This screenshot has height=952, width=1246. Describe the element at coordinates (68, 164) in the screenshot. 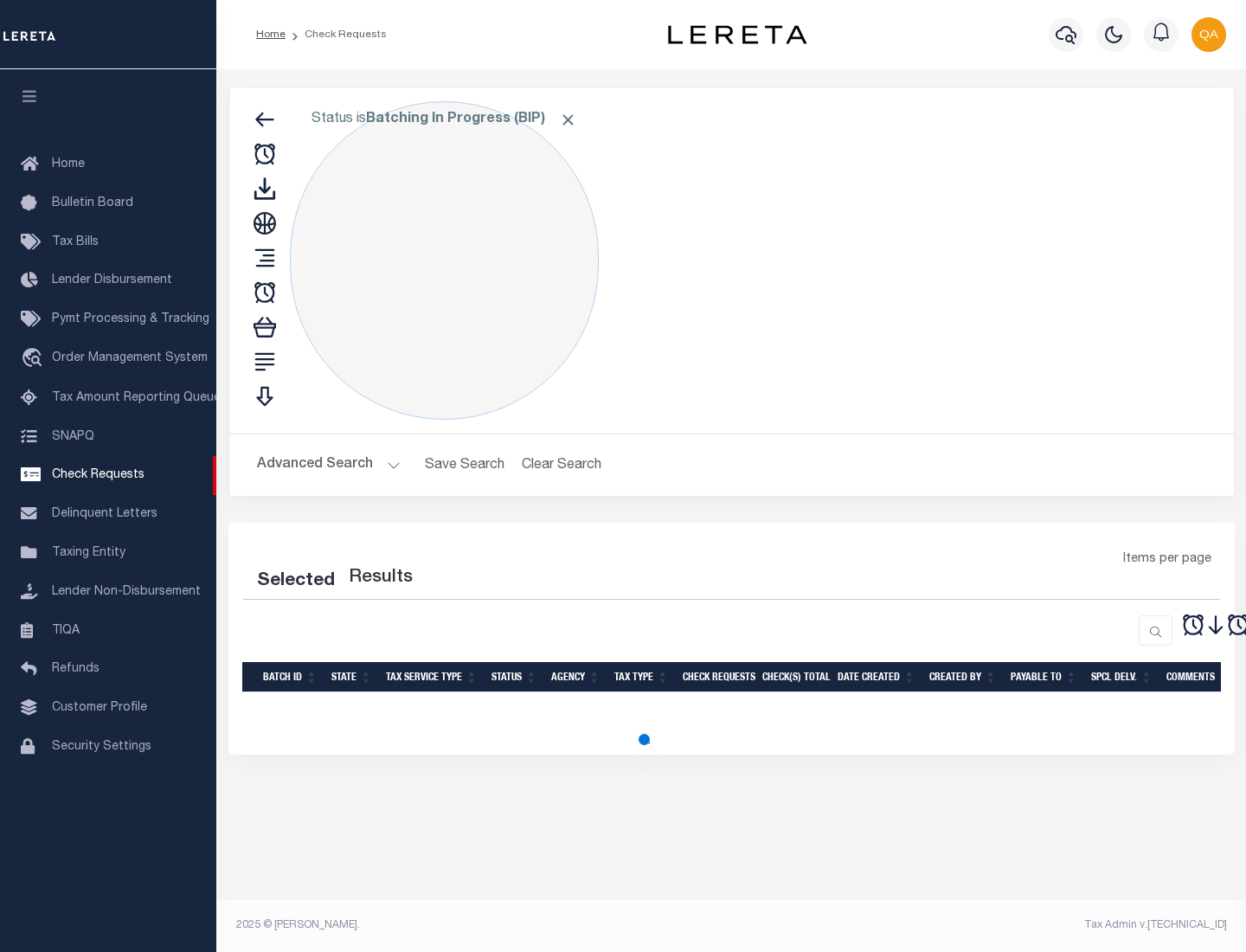

I see `span: Home` at that location.